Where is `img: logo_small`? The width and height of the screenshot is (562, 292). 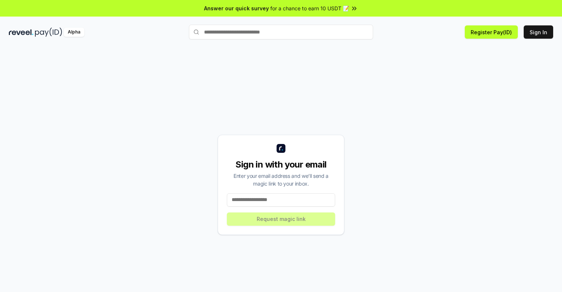
img: logo_small is located at coordinates (281, 148).